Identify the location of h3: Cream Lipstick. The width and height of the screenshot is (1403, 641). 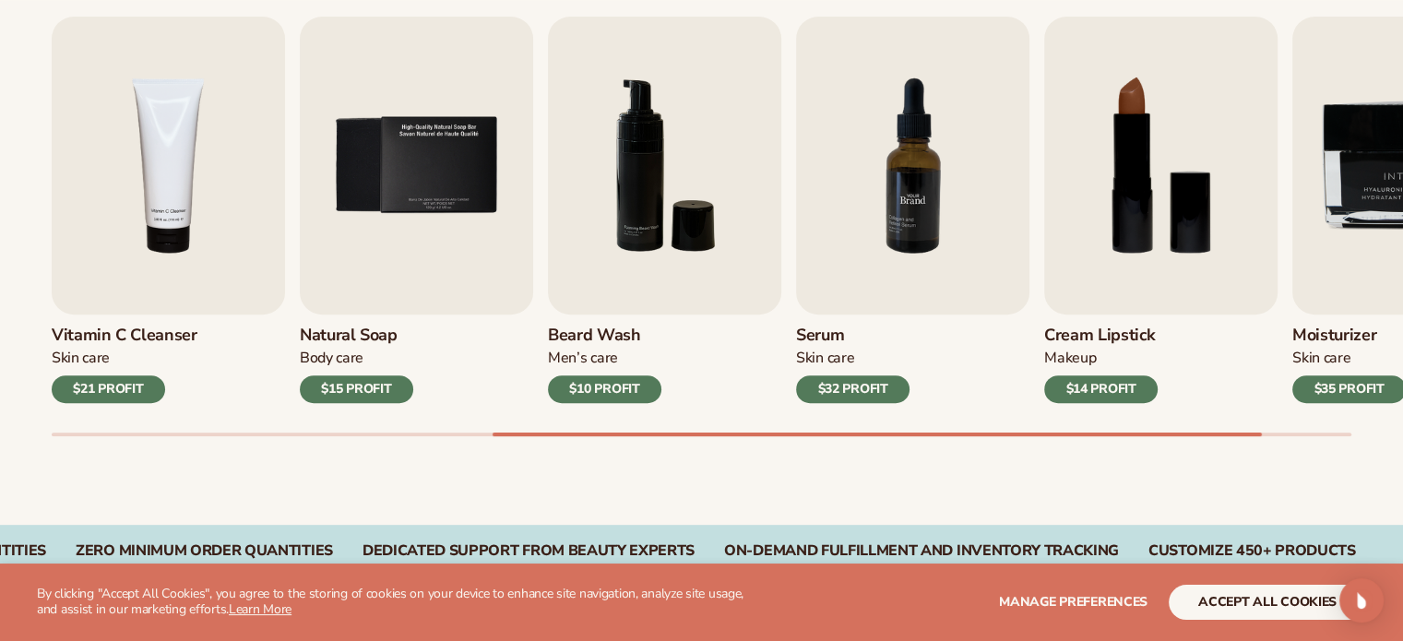
(1101, 336).